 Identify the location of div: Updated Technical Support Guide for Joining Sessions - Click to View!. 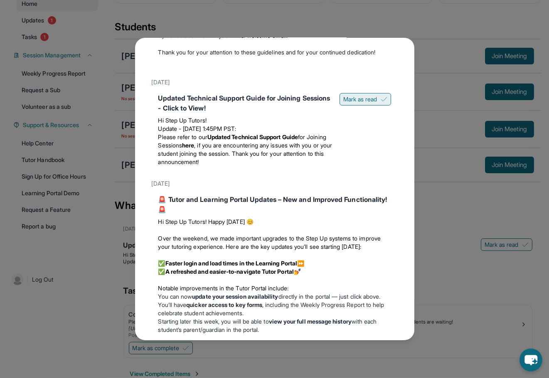
(246, 103).